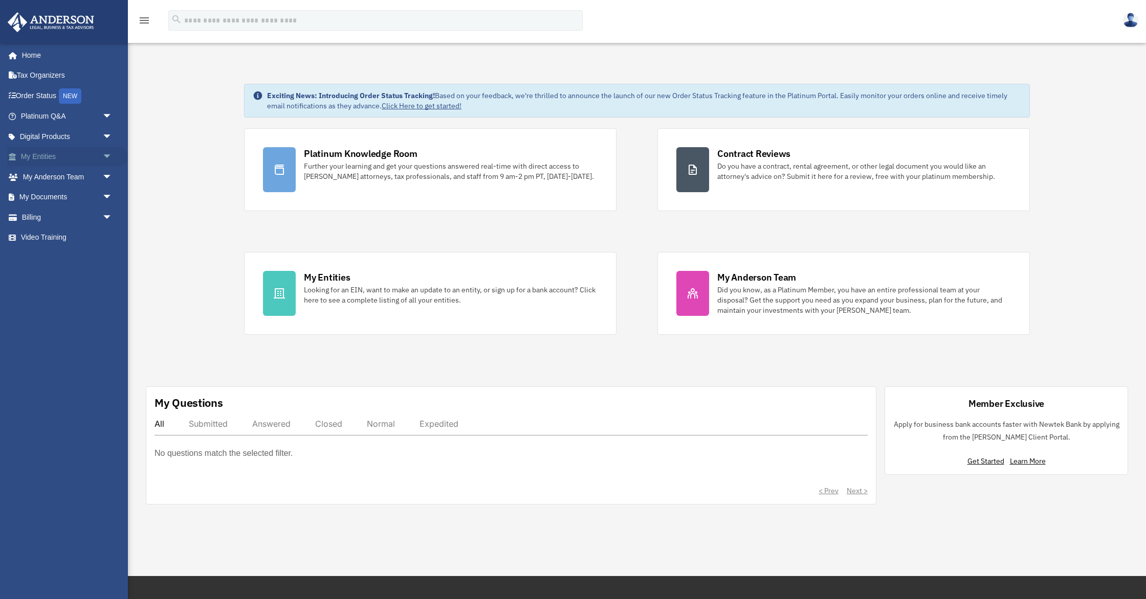  What do you see at coordinates (451, 171) in the screenshot?
I see `div: Further your learning and get your questions answered real-time with direct access to [PERSON_NAM...` at bounding box center [451, 171].